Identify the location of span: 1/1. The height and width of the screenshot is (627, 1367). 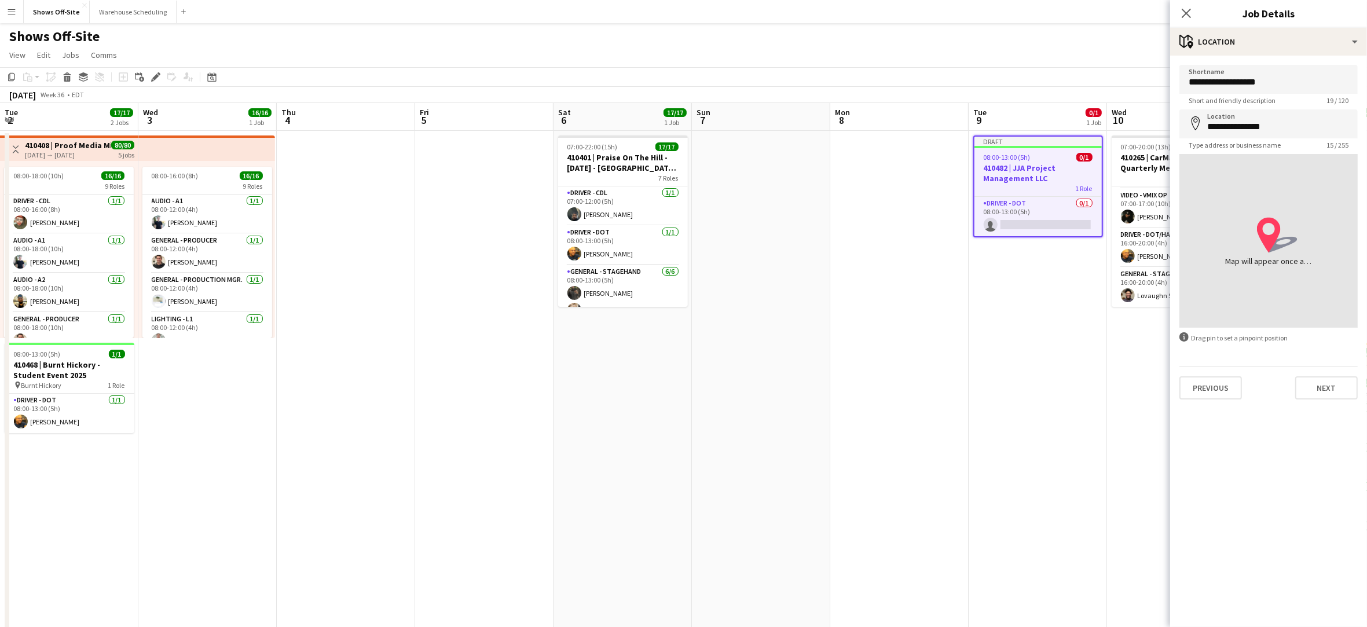
(117, 354).